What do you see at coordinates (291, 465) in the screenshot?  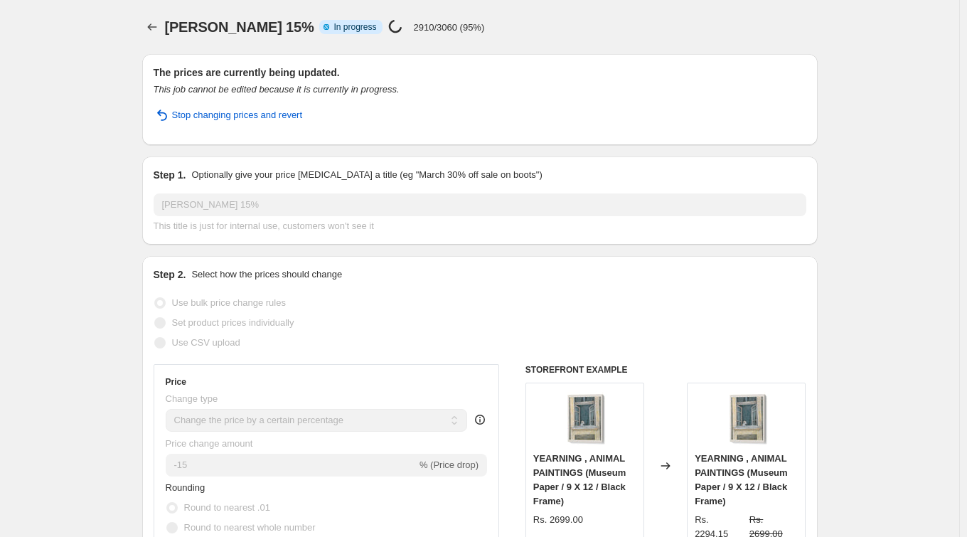 I see `input: -15` at bounding box center [291, 465].